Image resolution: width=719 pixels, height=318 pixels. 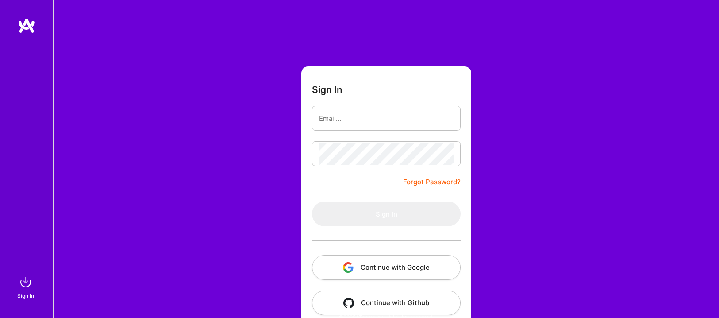 What do you see at coordinates (432, 182) in the screenshot?
I see `a: Forgot Password?` at bounding box center [432, 182].